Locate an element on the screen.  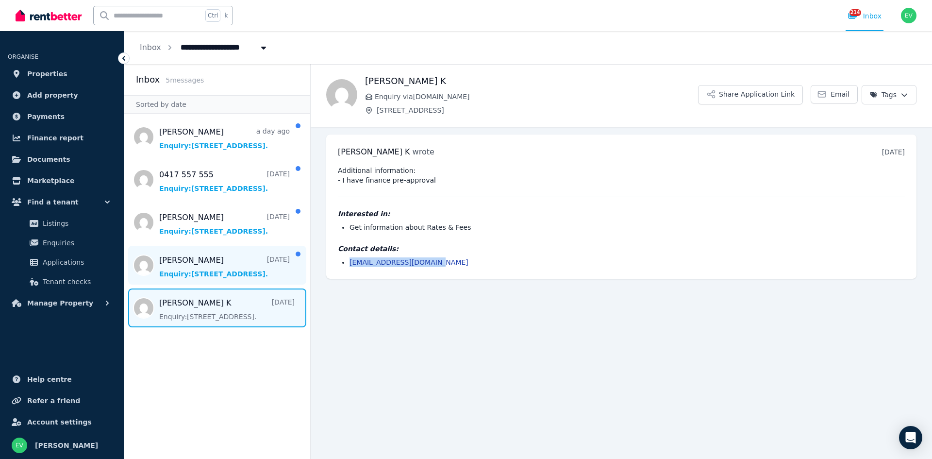
span: Marketplace is located at coordinates (50, 181).